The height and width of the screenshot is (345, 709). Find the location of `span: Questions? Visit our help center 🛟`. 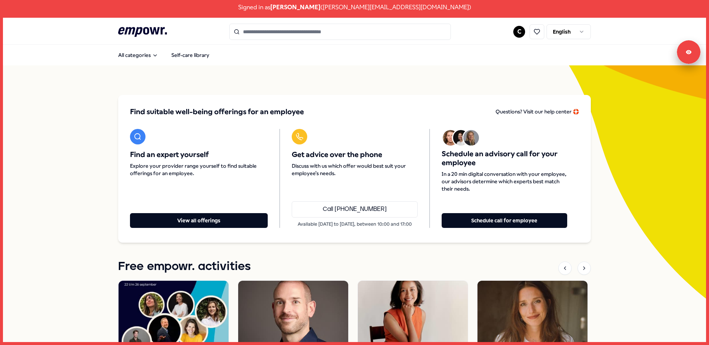

span: Questions? Visit our help center 🛟 is located at coordinates (537, 111).